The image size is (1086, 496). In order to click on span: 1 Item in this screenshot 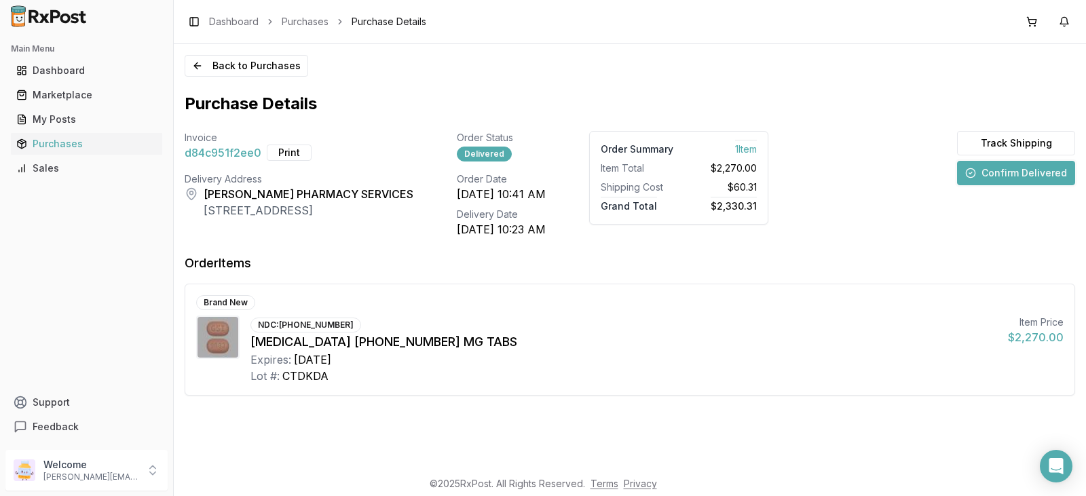, I will do `click(746, 147)`.